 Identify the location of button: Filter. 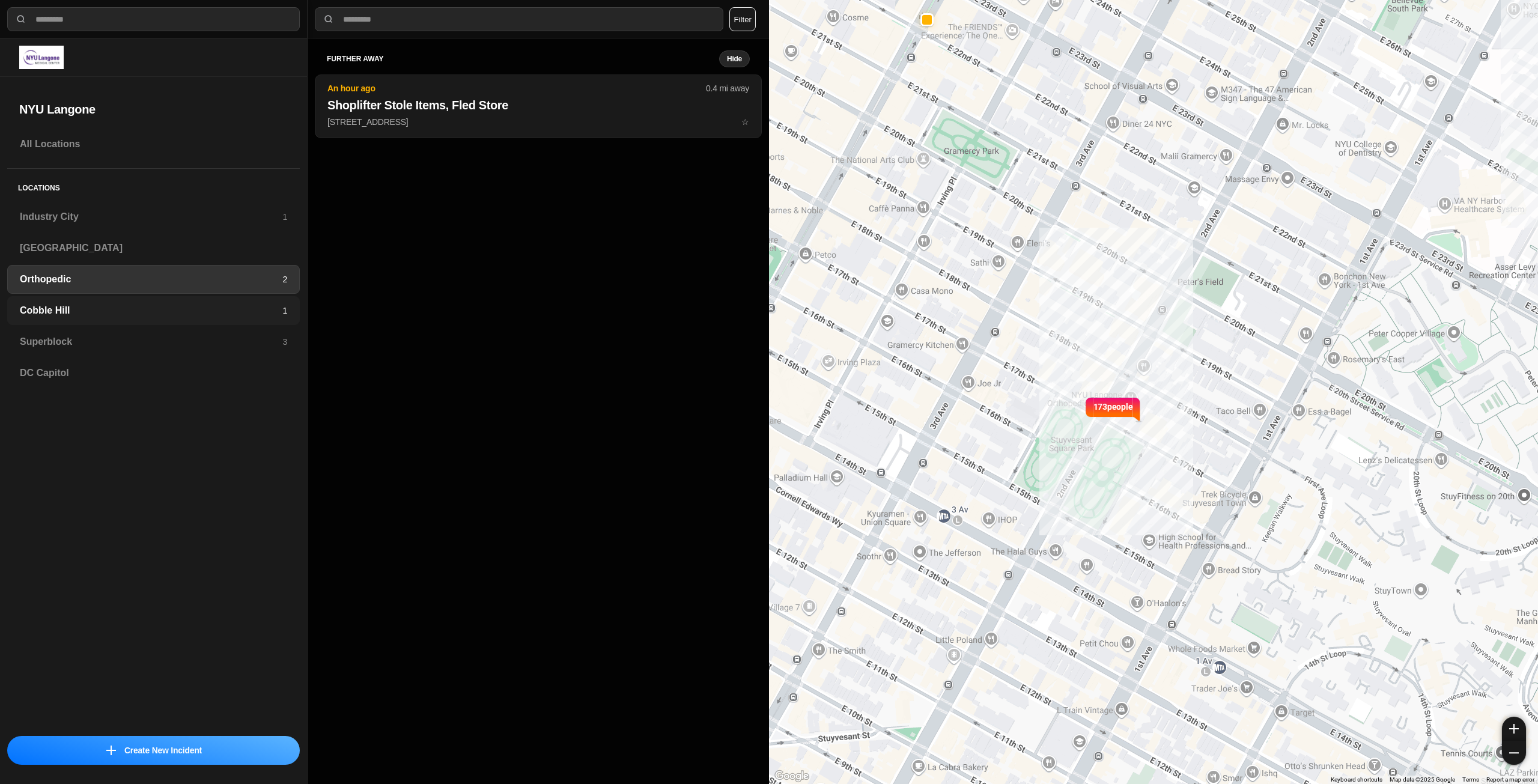
(743, 19).